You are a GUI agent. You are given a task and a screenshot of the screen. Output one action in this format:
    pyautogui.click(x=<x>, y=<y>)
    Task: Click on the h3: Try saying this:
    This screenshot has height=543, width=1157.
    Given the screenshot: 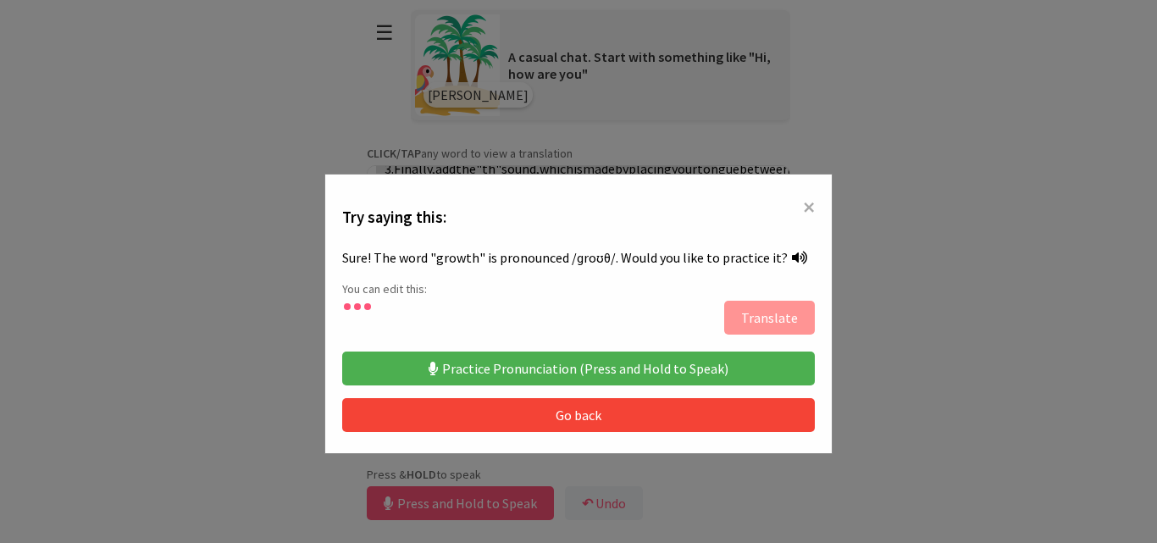 What is the action you would take?
    pyautogui.click(x=578, y=217)
    